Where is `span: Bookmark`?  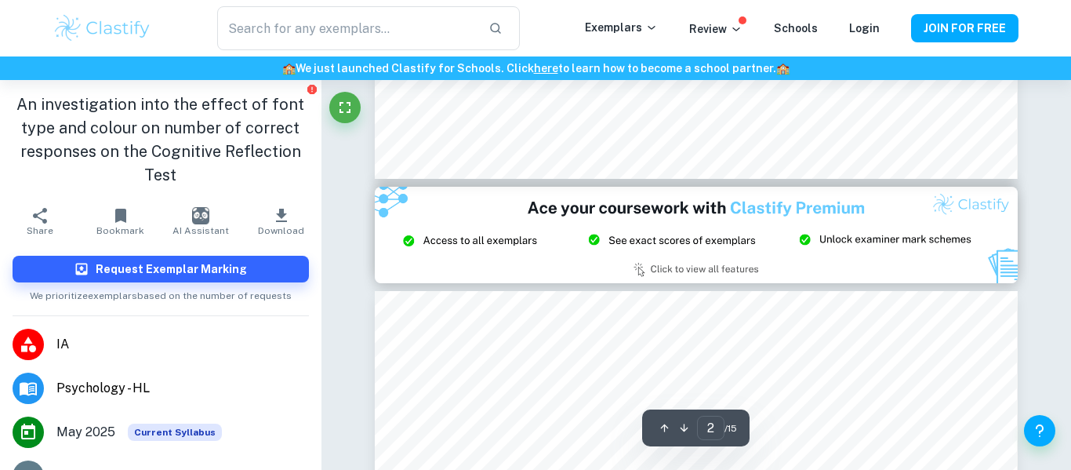 span: Bookmark is located at coordinates (120, 231).